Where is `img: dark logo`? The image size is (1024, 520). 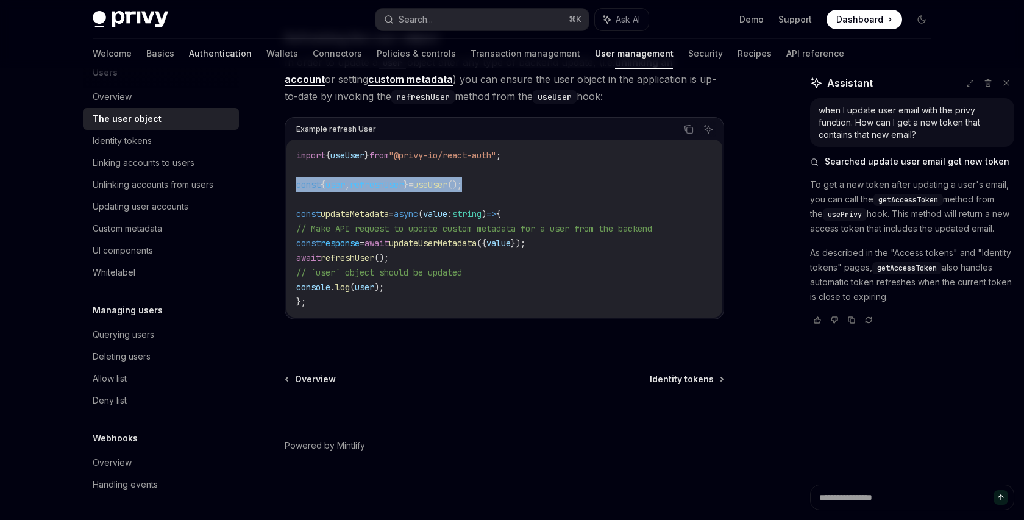
img: dark logo is located at coordinates (130, 20).